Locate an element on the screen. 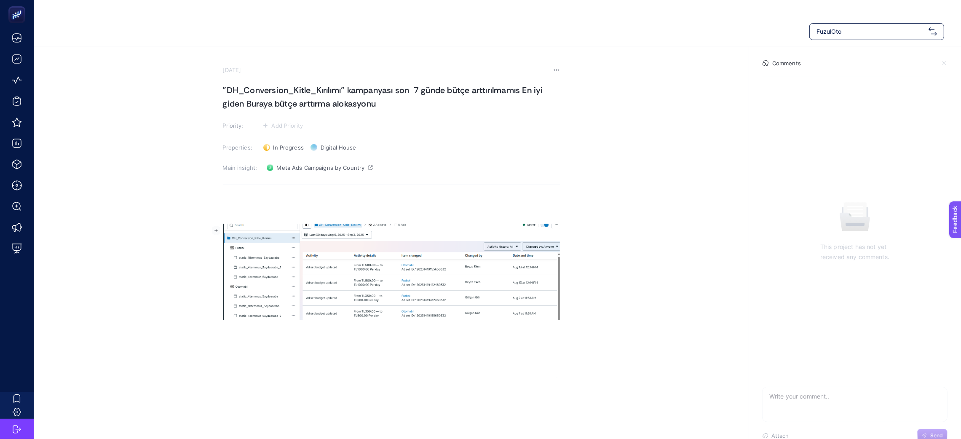  span: Feedback is located at coordinates (19, 6).